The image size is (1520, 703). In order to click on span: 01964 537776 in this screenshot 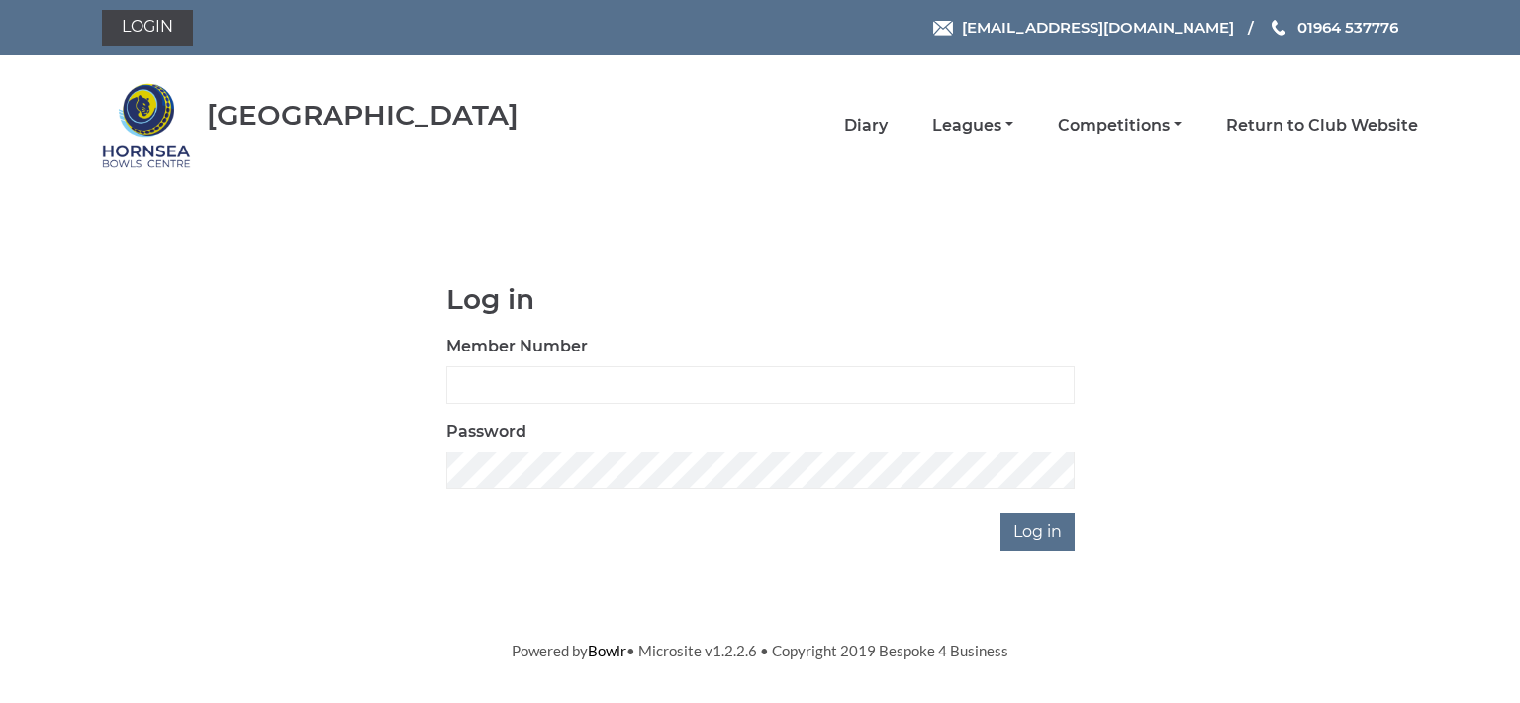, I will do `click(1348, 27)`.